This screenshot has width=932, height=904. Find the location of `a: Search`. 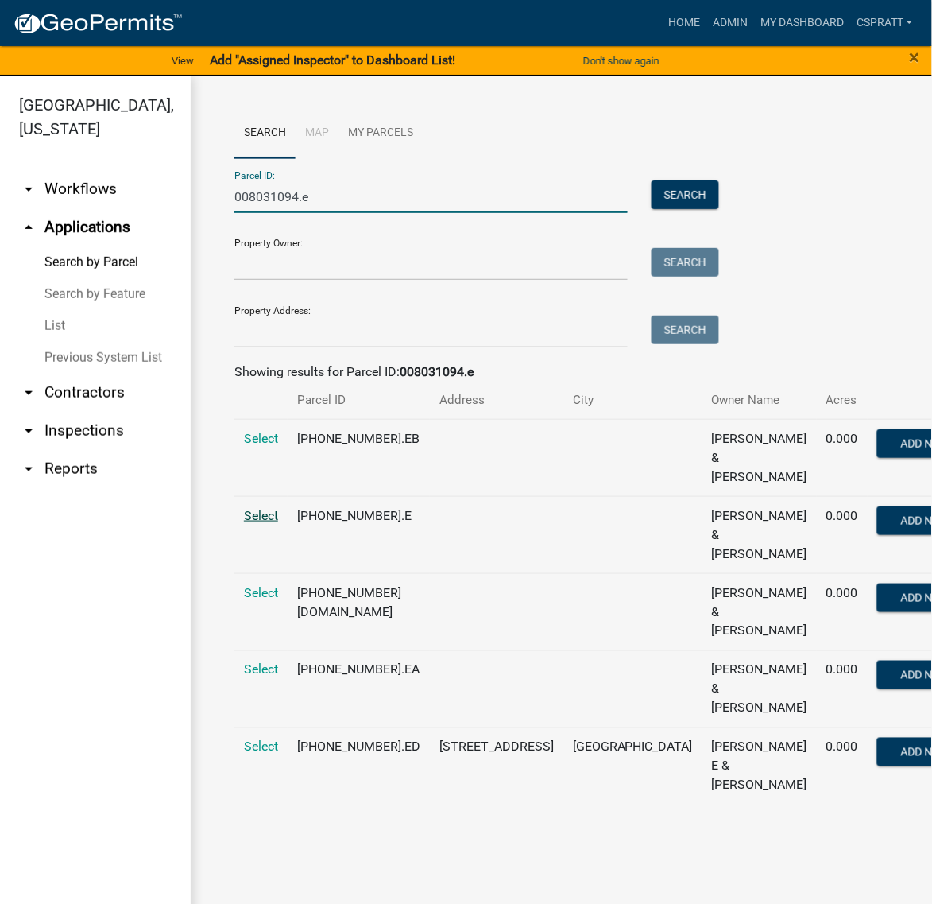

a: Search is located at coordinates (265, 134).